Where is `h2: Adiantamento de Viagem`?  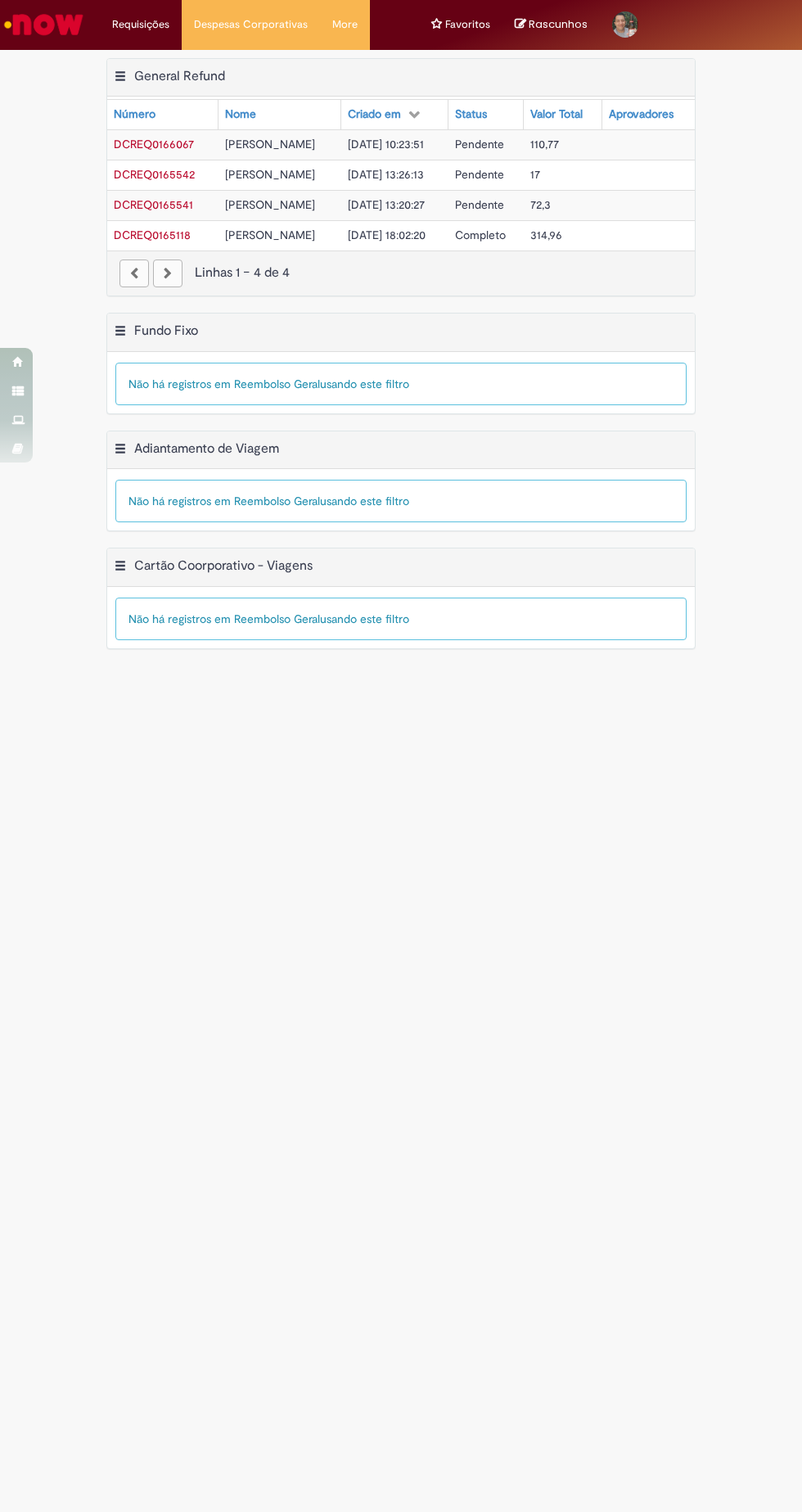 h2: Adiantamento de Viagem is located at coordinates (206, 448).